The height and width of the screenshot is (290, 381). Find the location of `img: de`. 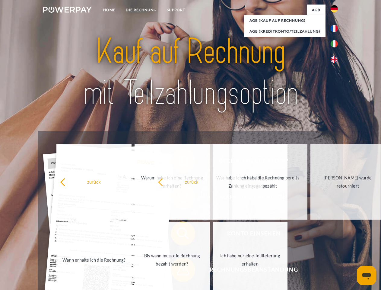

img: de is located at coordinates (335, 9).